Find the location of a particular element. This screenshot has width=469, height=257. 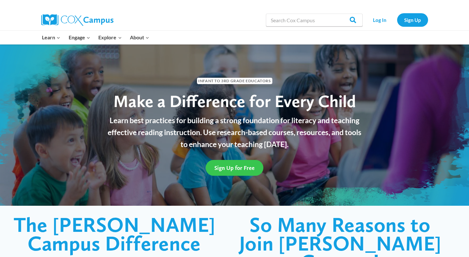

button: Child menu of Engage is located at coordinates (79, 37).